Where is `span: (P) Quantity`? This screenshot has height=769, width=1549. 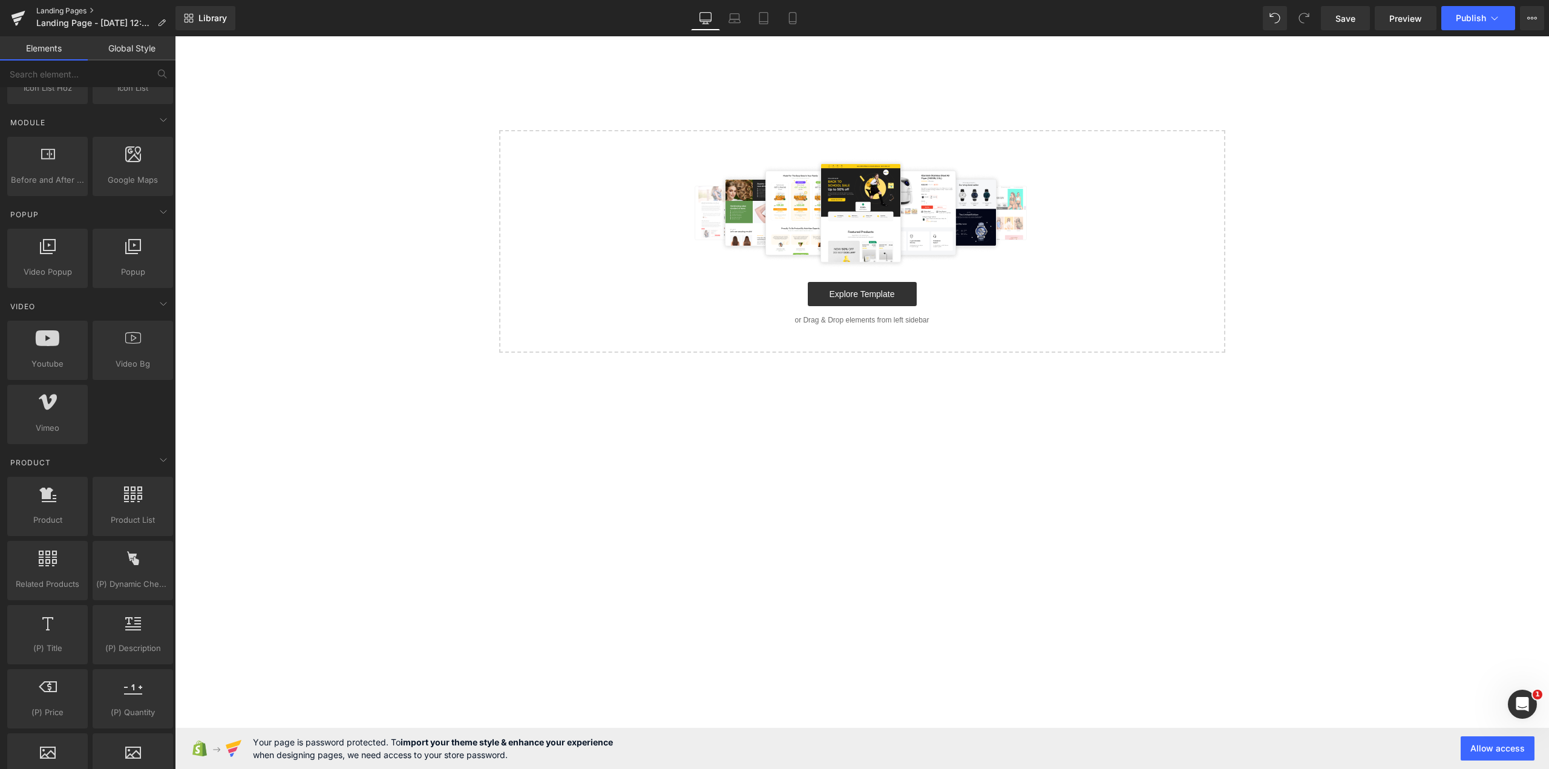
span: (P) Quantity is located at coordinates (133, 712).